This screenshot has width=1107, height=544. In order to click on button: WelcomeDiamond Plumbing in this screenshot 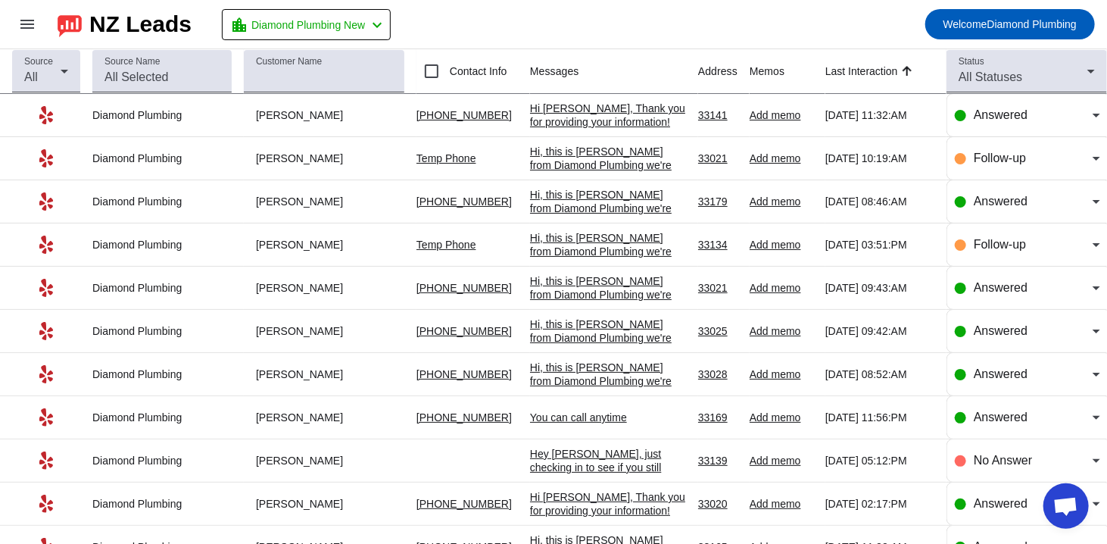, I will do `click(1010, 24)`.